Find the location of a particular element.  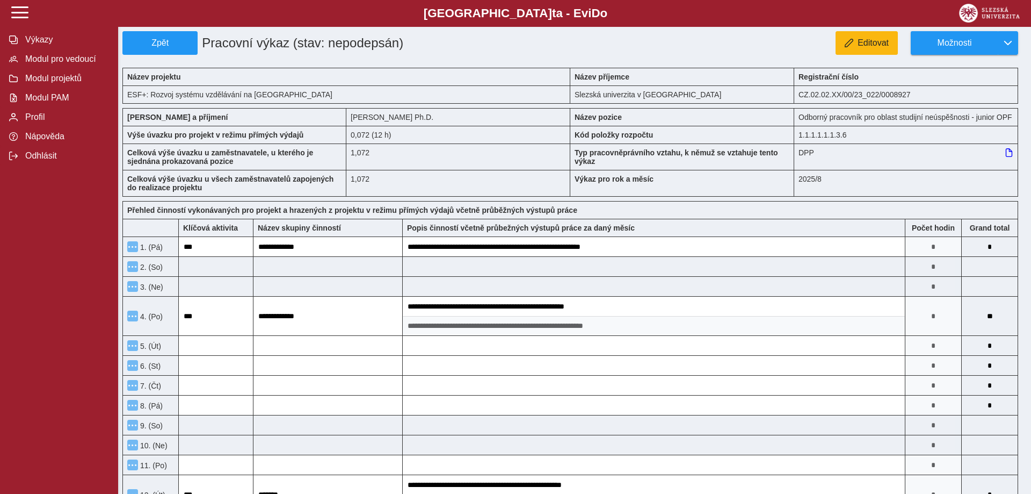

b: Název pozice is located at coordinates (598, 117).